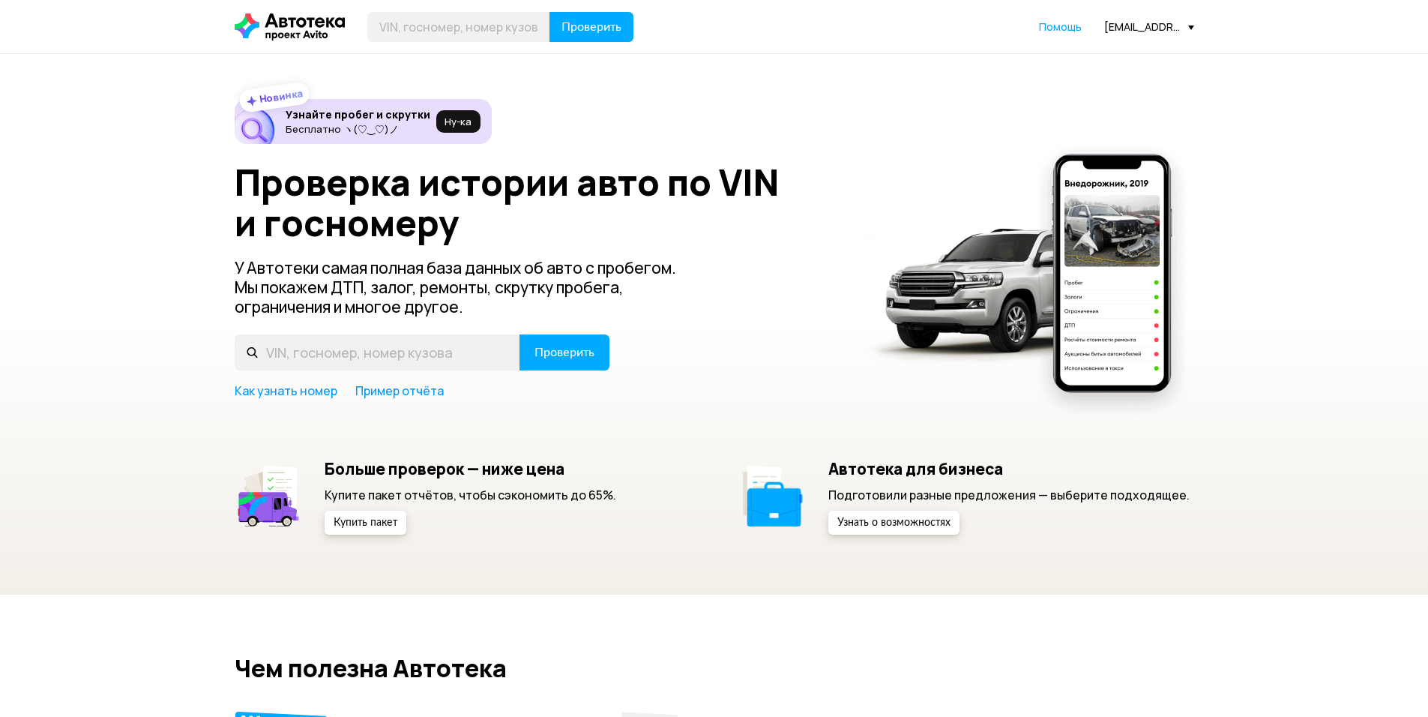  What do you see at coordinates (365, 522) in the screenshot?
I see `button: Купить пакет` at bounding box center [365, 522].